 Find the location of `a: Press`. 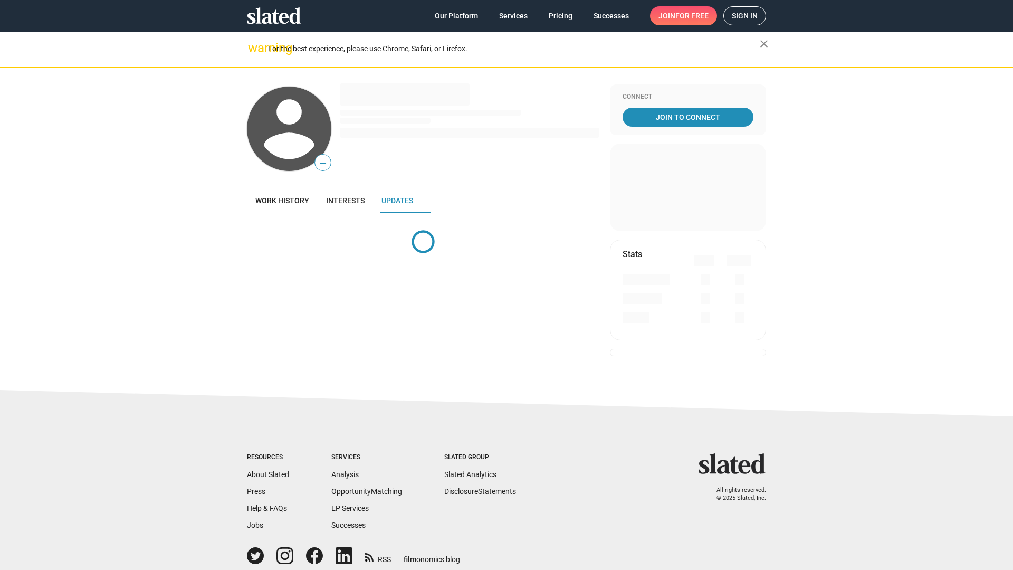

a: Press is located at coordinates (256, 491).